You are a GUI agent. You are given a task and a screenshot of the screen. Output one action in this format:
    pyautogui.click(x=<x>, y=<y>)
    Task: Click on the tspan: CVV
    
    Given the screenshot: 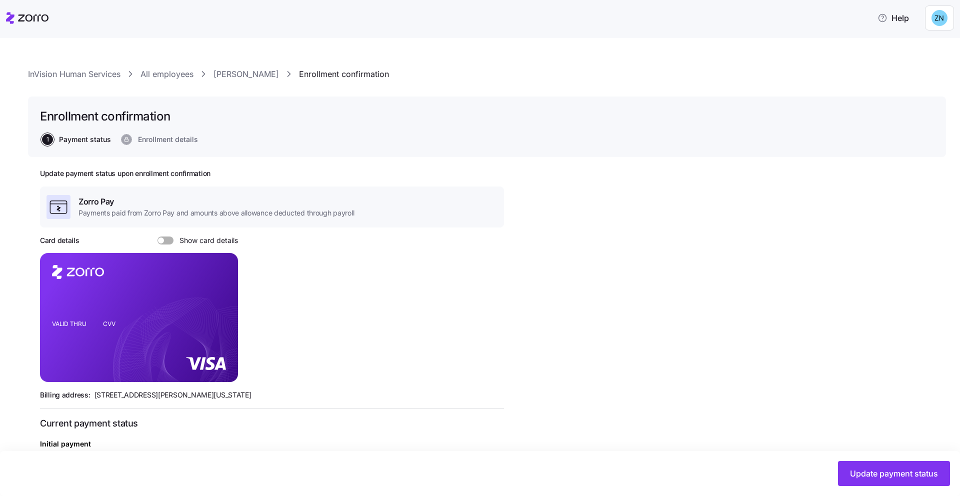 What is the action you would take?
    pyautogui.click(x=109, y=324)
    